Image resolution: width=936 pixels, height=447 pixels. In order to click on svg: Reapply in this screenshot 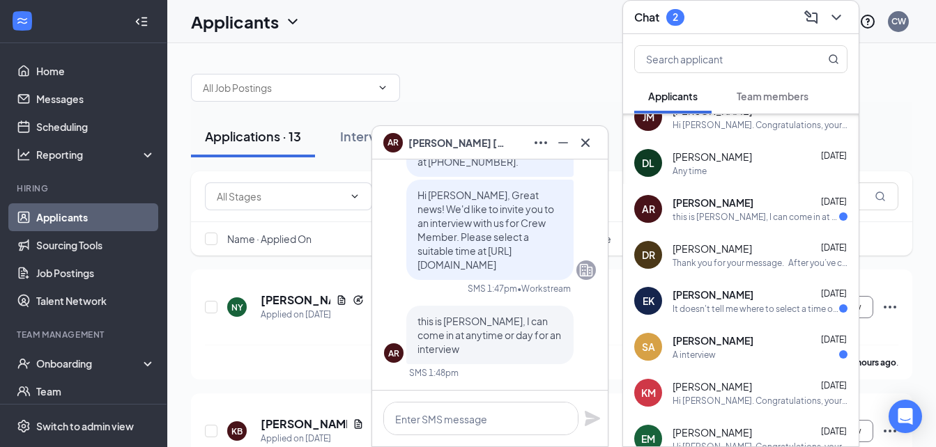, I will do `click(358, 300)`.